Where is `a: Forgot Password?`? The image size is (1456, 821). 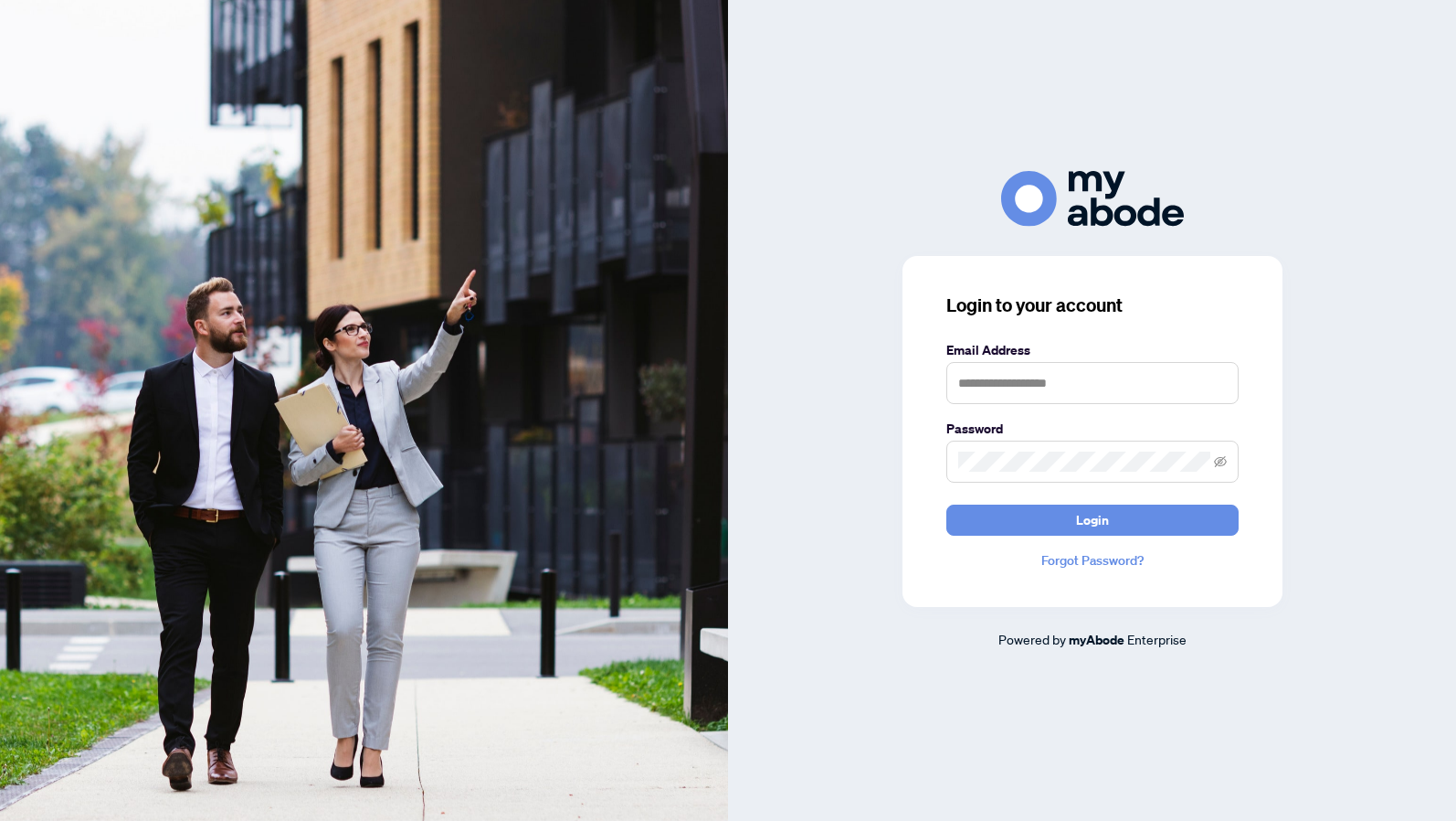
a: Forgot Password? is located at coordinates (1093, 560).